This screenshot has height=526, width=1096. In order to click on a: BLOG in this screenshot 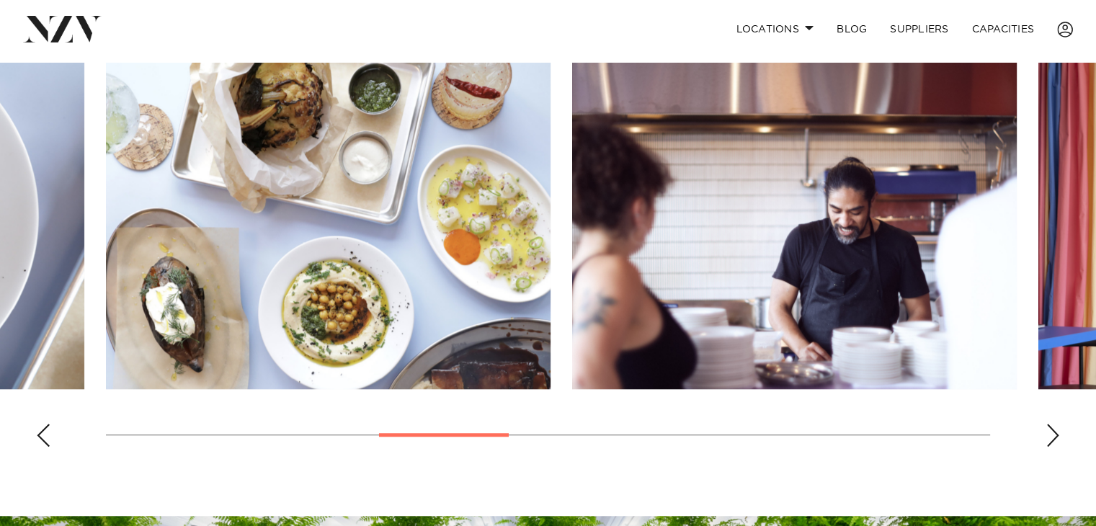, I will do `click(851, 29)`.